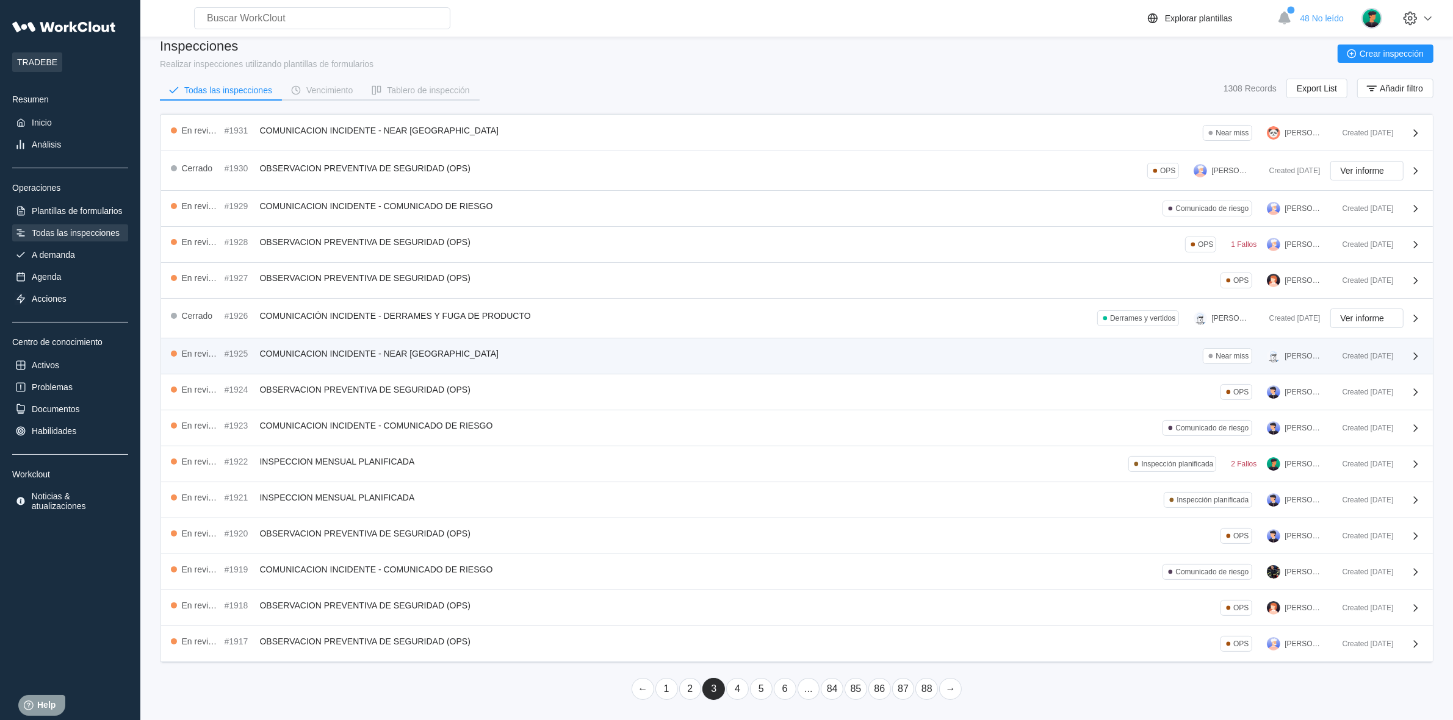 The width and height of the screenshot is (1453, 720). Describe the element at coordinates (1273, 644) in the screenshot. I see `img: user-3.png` at that location.